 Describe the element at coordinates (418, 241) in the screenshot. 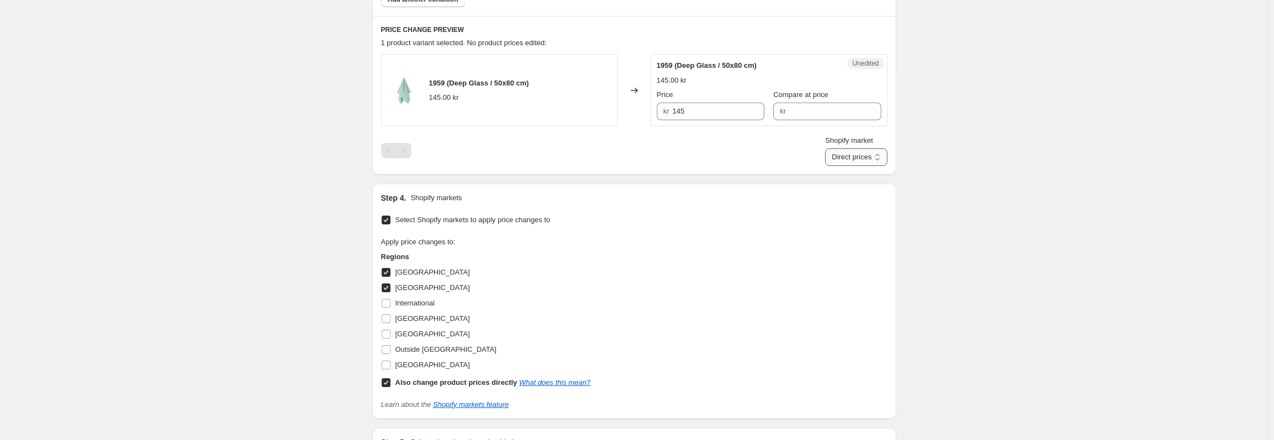

I see `span: Apply price changes to:` at that location.